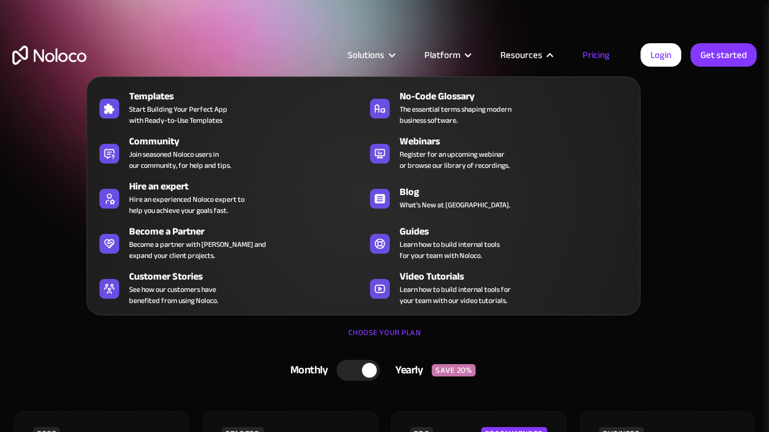 This screenshot has width=769, height=432. I want to click on div: Community, so click(249, 141).